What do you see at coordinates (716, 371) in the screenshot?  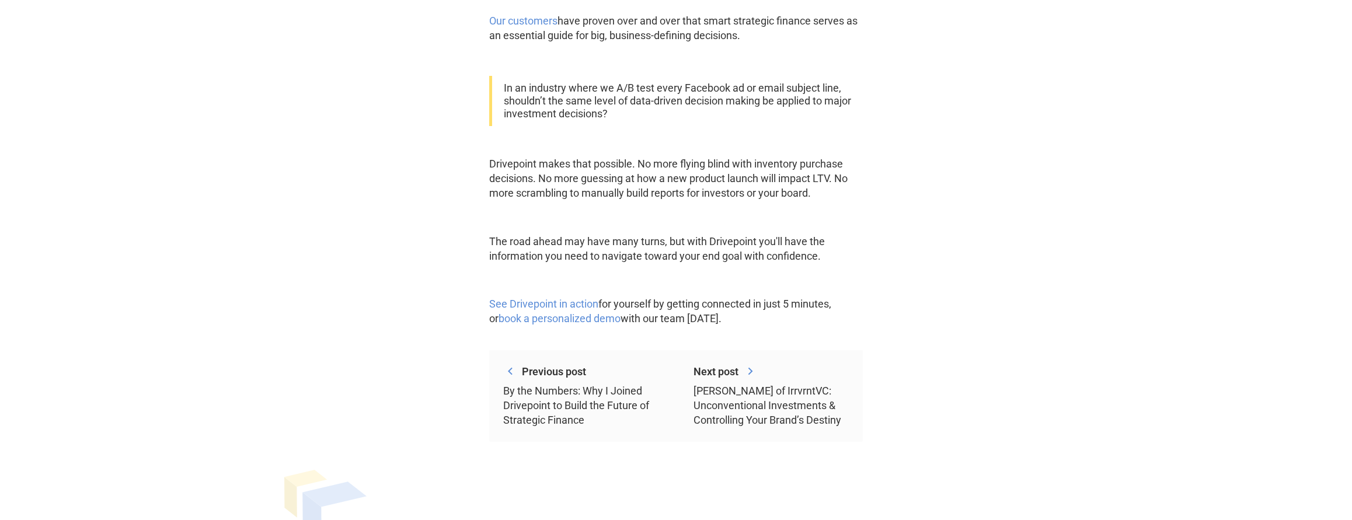 I see `div: Next post` at bounding box center [716, 371].